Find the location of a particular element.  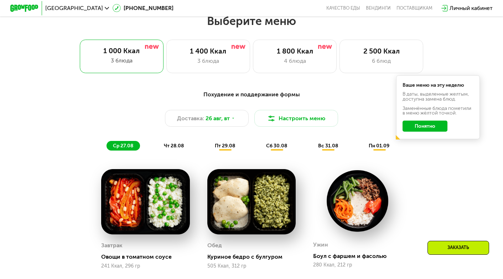

div: Ваше меню на эту неделю is located at coordinates (438, 85).